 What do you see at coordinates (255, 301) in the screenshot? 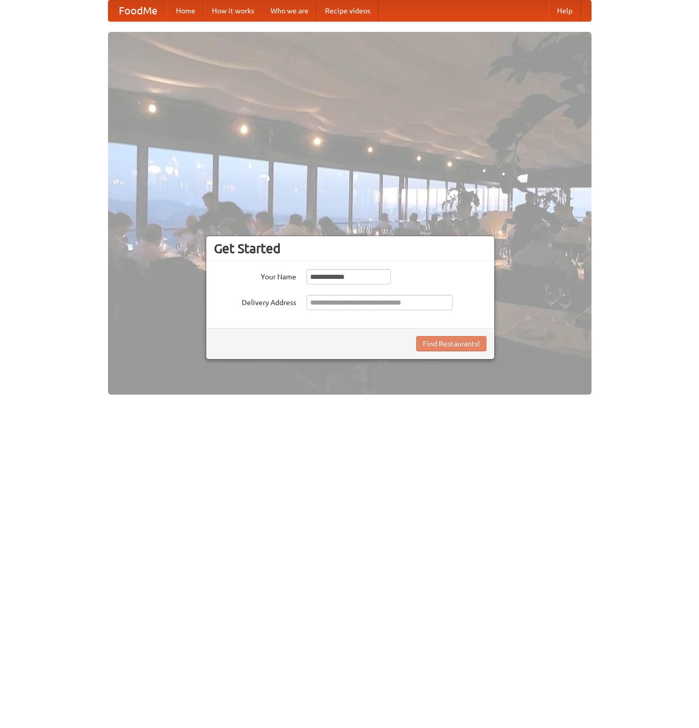
I see `label: Delivery Address` at bounding box center [255, 301].